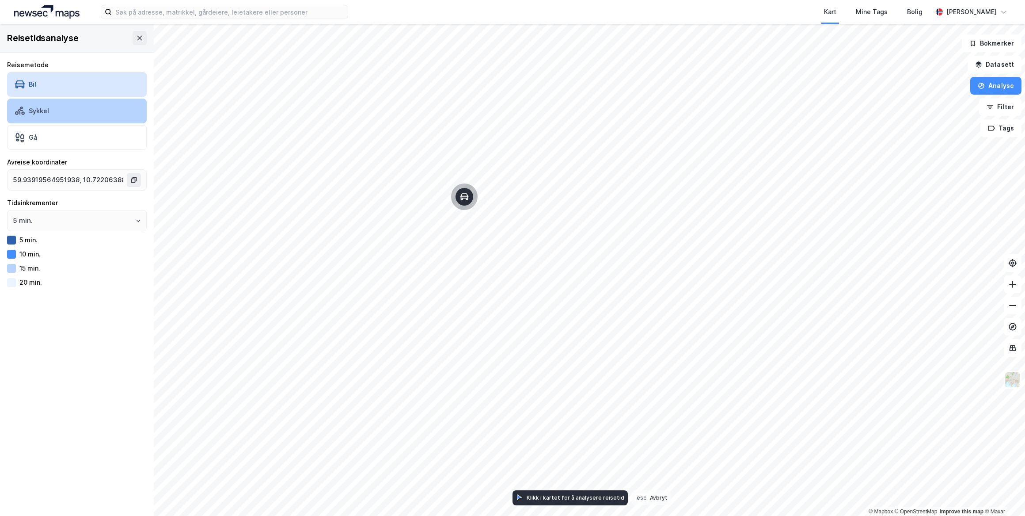 The width and height of the screenshot is (1025, 516). I want to click on div: Kontrollprogram for chat, so click(1003, 494).